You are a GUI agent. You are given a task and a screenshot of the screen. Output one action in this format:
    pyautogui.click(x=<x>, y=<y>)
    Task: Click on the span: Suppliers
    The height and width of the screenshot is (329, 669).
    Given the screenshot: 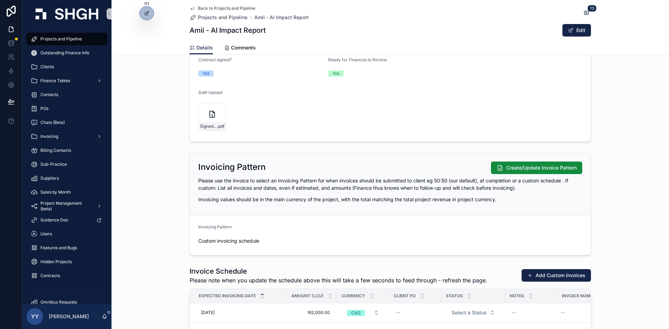 What is the action you would take?
    pyautogui.click(x=50, y=179)
    